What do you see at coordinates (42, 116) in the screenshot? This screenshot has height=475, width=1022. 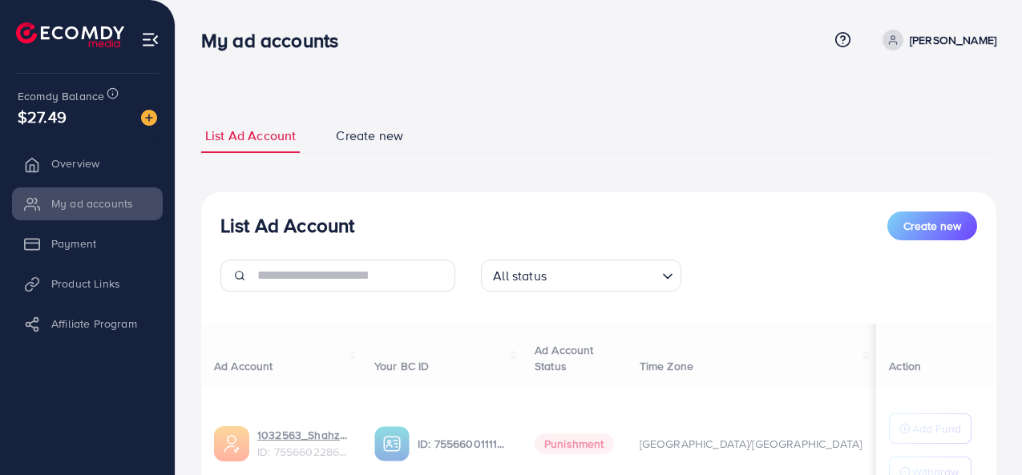 I see `span: $27.49` at bounding box center [42, 116].